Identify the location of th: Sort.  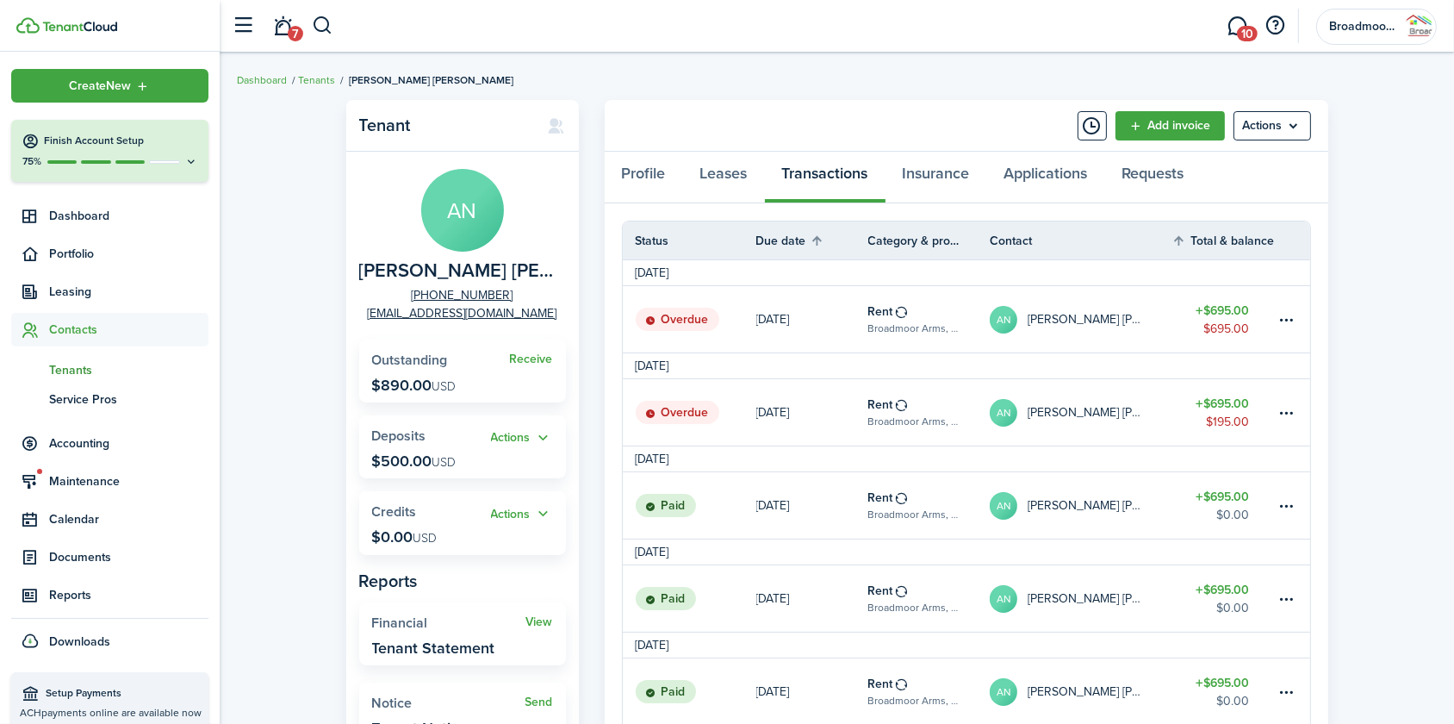
(1223, 240).